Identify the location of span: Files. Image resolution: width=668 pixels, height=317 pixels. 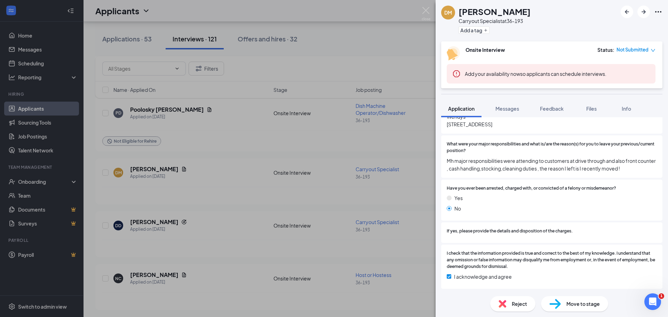
(591, 108).